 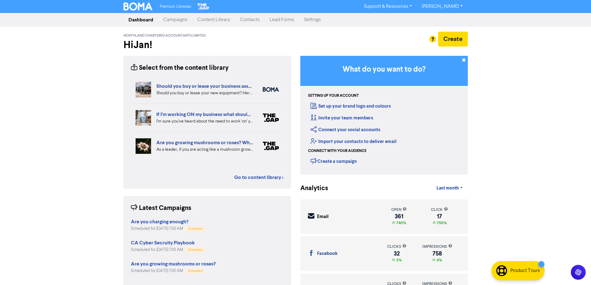 What do you see at coordinates (163, 243) in the screenshot?
I see `a: CA Cyber Secruity Playbook` at bounding box center [163, 243].